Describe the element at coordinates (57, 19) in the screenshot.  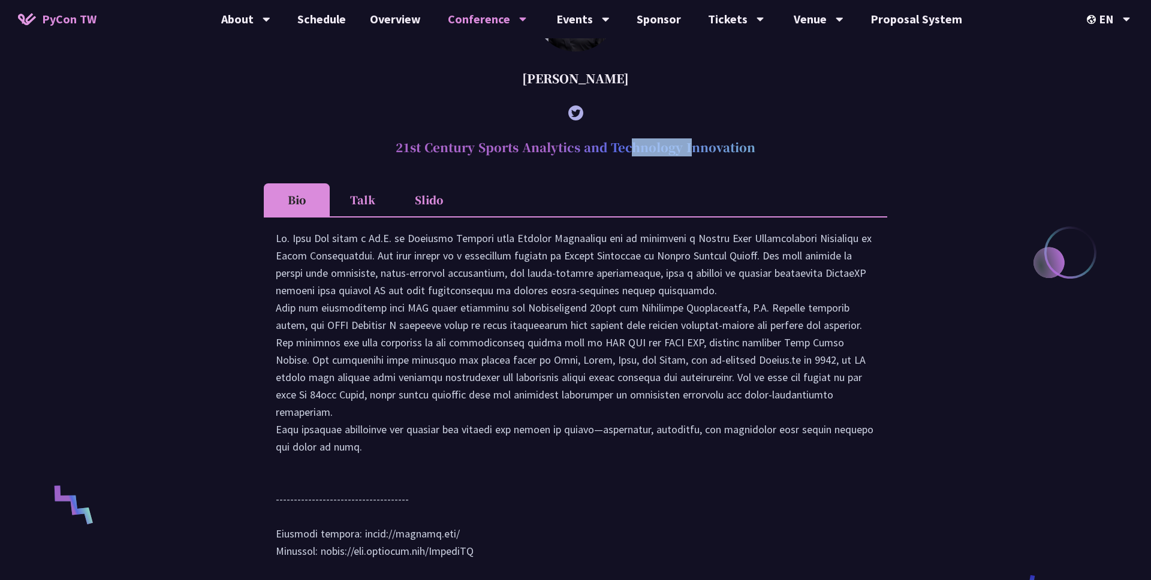
I see `a: PyCon TW` at that location.